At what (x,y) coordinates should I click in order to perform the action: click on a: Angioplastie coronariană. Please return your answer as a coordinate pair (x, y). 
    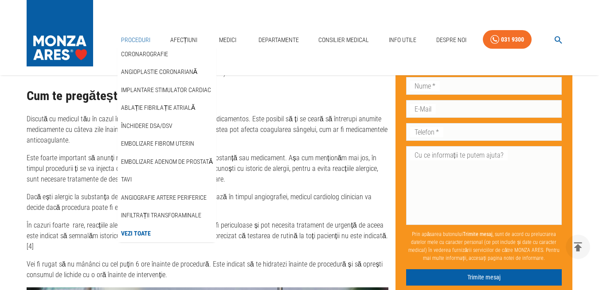
    Looking at the image, I should click on (159, 72).